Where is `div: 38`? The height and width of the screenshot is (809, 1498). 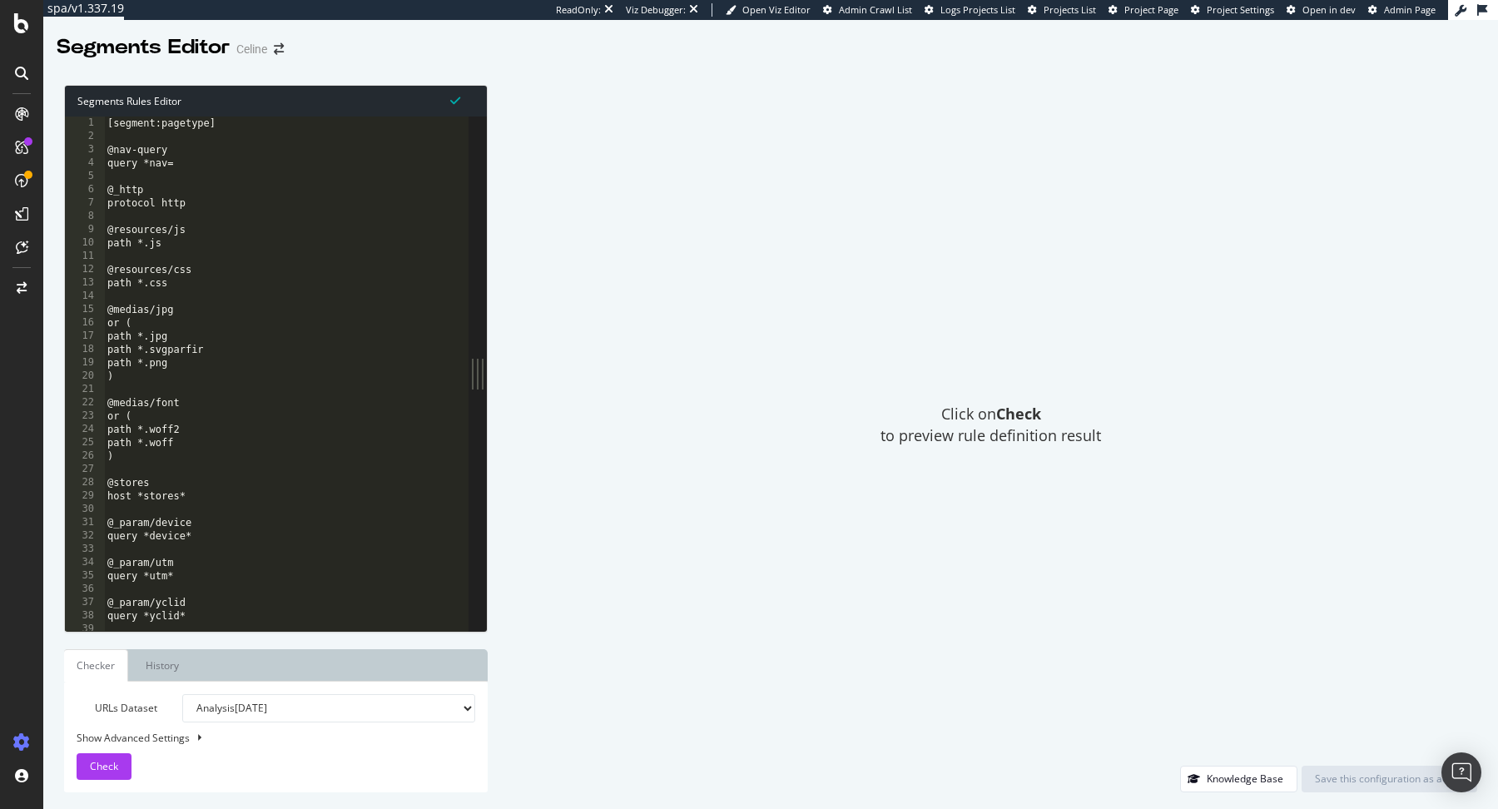 div: 38 is located at coordinates (85, 616).